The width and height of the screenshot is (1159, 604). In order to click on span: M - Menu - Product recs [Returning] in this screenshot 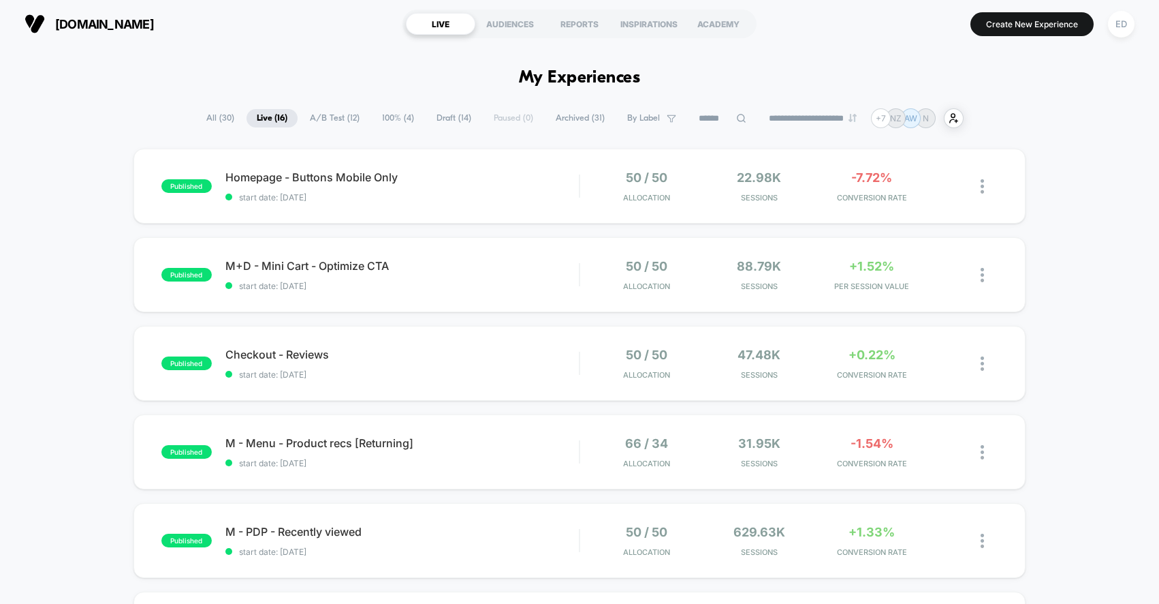, I will do `click(403, 443)`.